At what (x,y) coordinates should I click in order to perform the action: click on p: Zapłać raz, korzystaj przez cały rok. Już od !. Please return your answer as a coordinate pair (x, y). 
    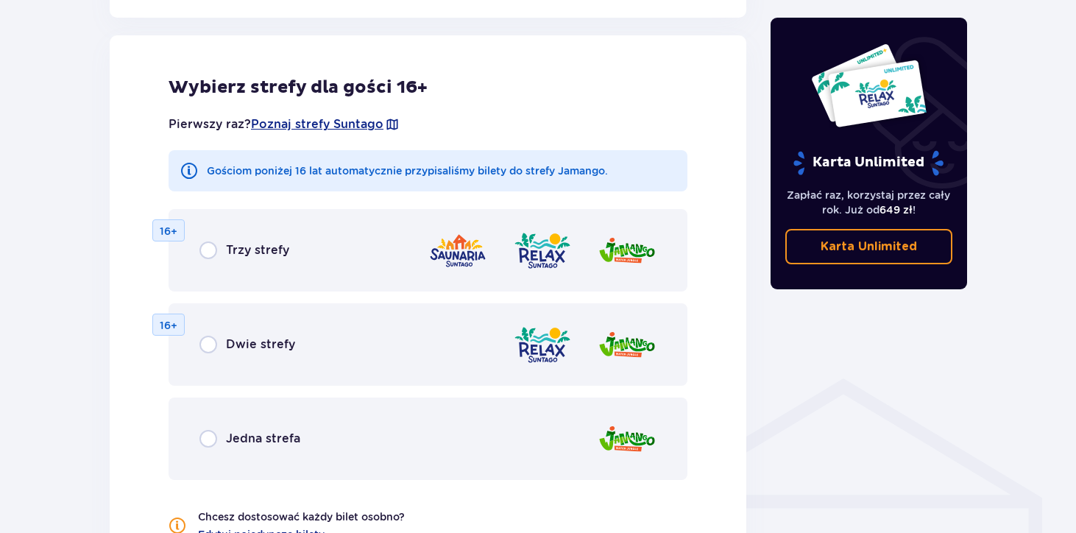
    Looking at the image, I should click on (870, 202).